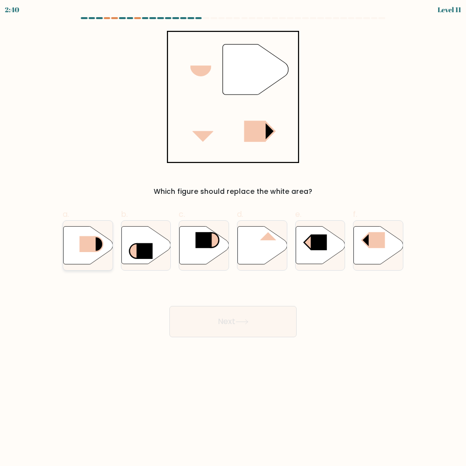 The image size is (466, 466). Describe the element at coordinates (240, 214) in the screenshot. I see `span: d.` at that location.